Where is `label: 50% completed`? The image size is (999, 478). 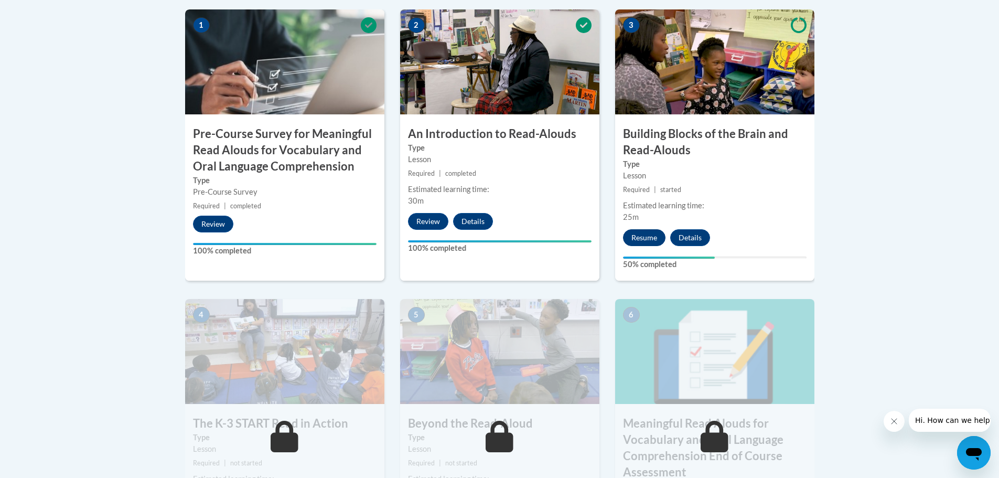 label: 50% completed is located at coordinates (715, 264).